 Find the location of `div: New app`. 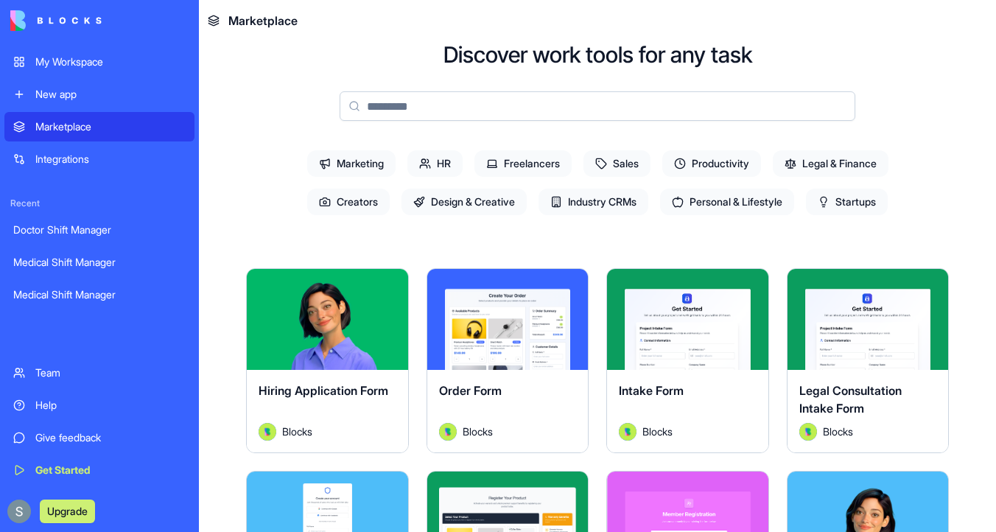

div: New app is located at coordinates (111, 94).